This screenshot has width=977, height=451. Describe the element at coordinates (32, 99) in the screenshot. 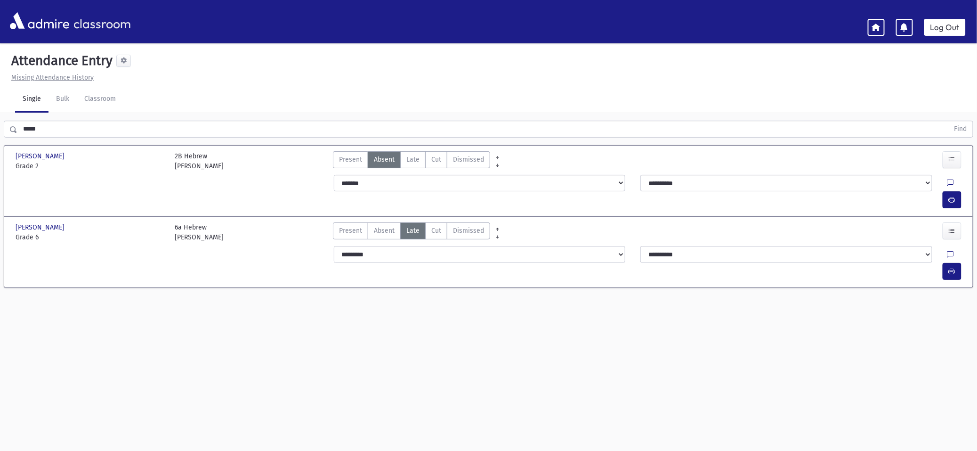

I see `a: Single` at that location.